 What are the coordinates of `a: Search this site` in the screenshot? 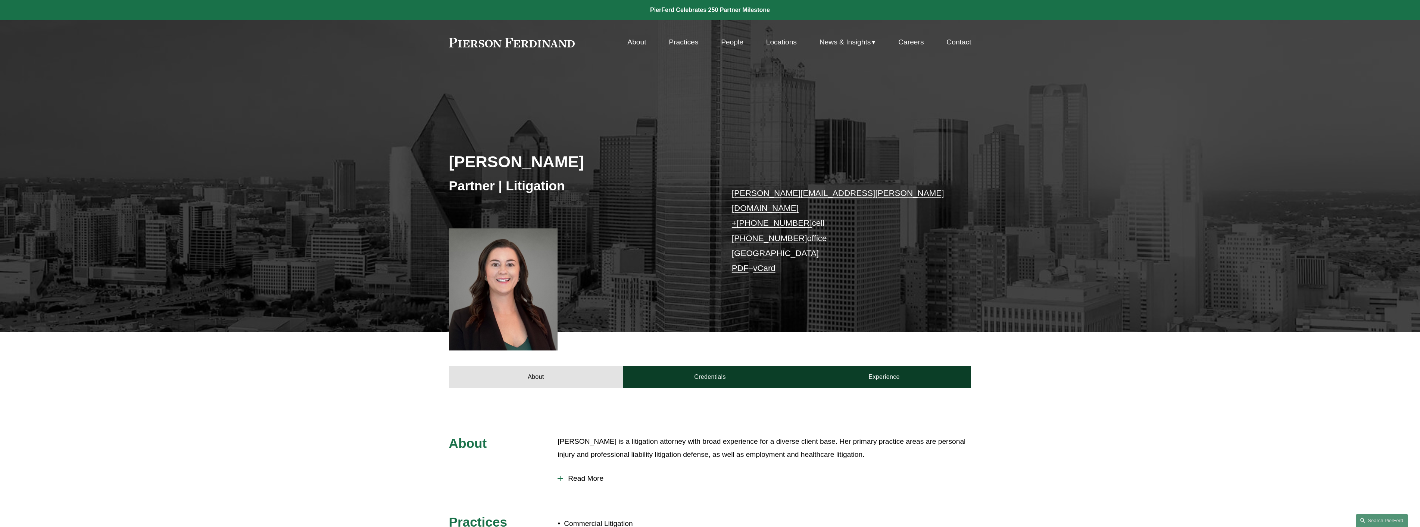 It's located at (1382, 520).